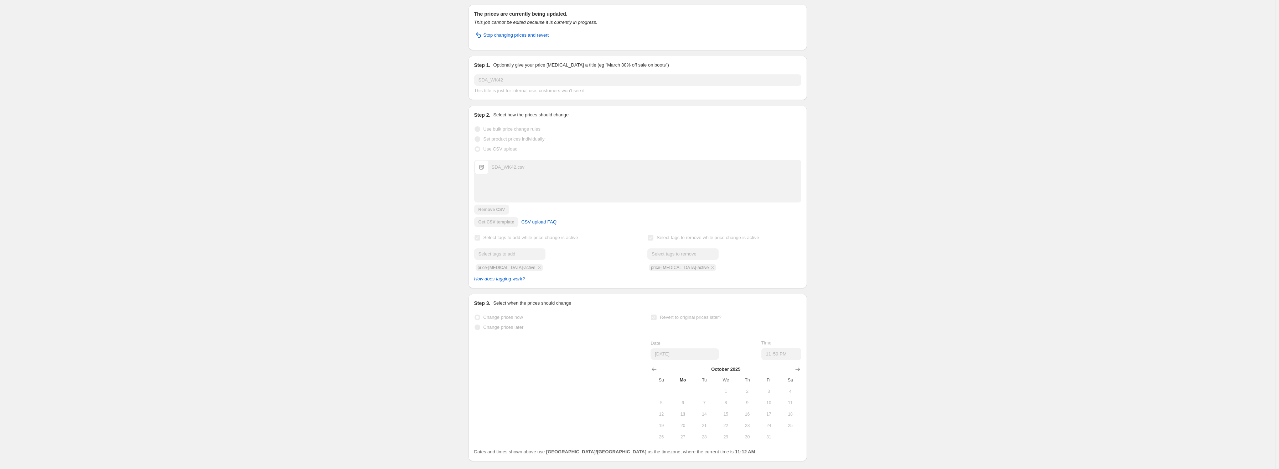 The image size is (1279, 469). I want to click on button: Saturday October 18 2025, so click(790, 415).